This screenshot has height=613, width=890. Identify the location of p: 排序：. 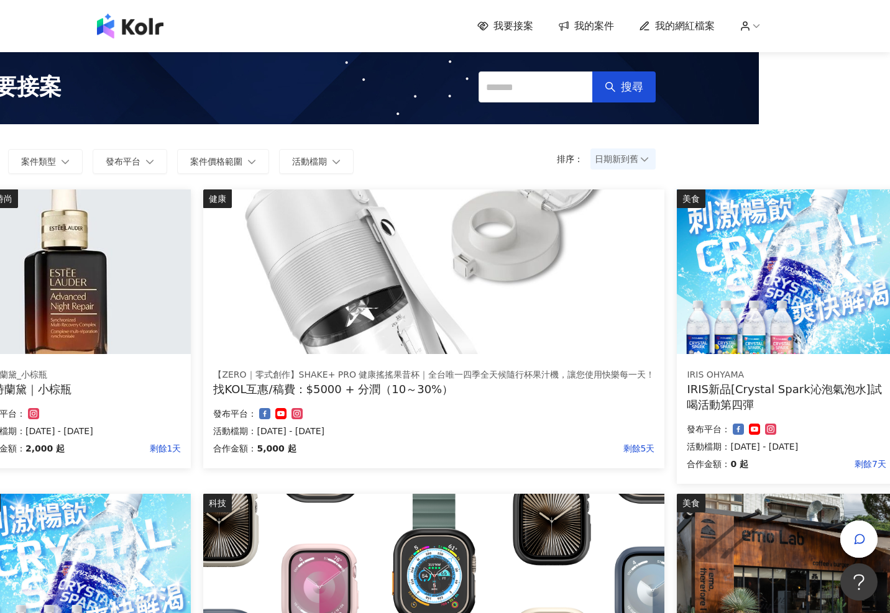
(574, 159).